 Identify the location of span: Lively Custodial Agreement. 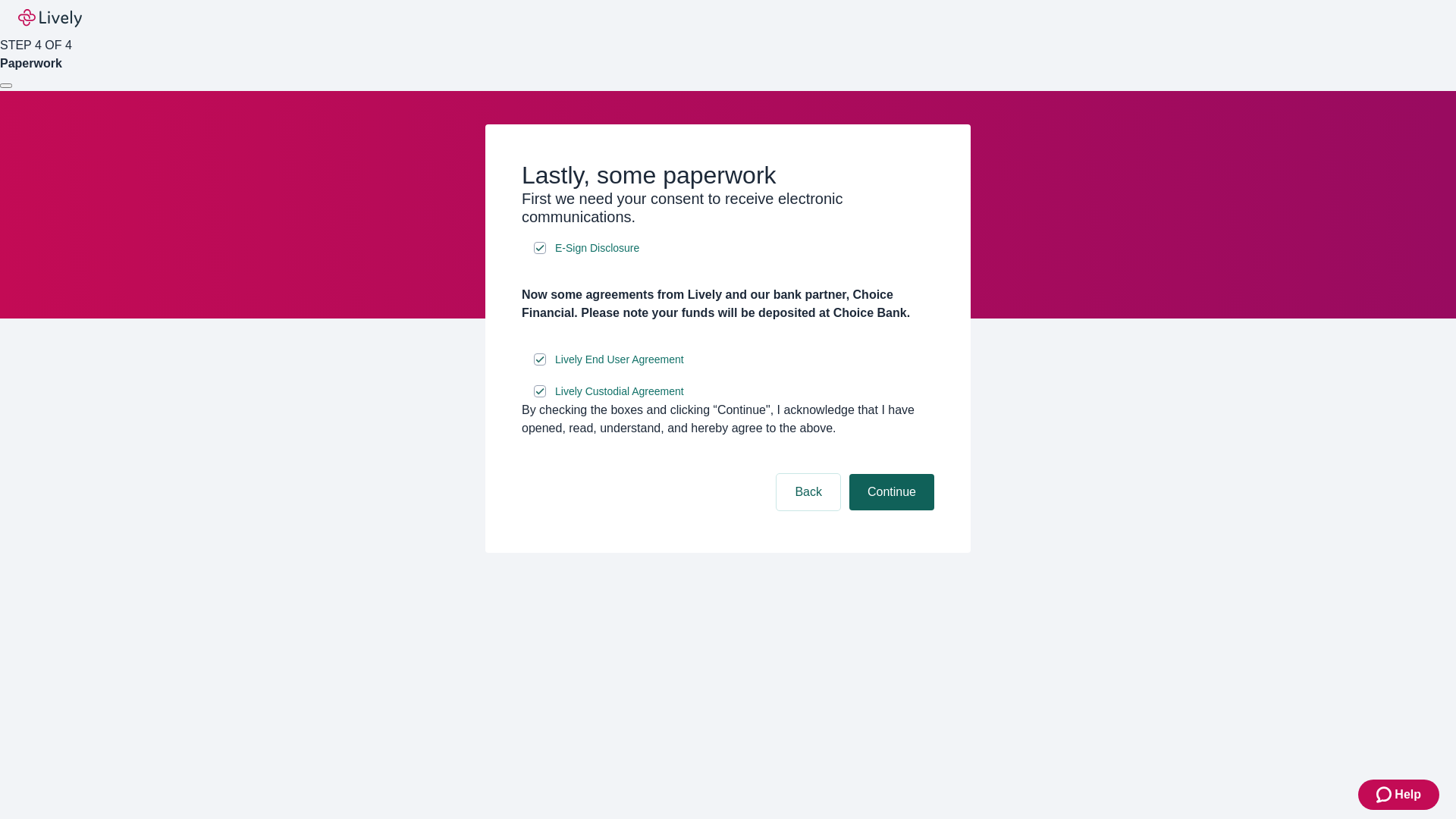
(620, 392).